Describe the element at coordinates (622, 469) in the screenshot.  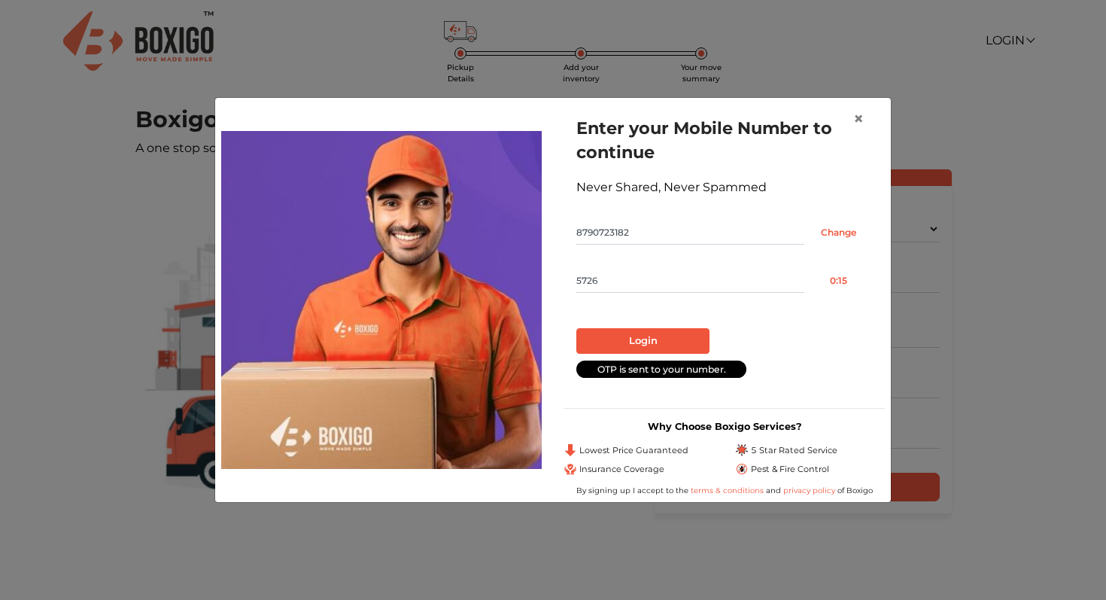
I see `span: Insurance Coverage` at that location.